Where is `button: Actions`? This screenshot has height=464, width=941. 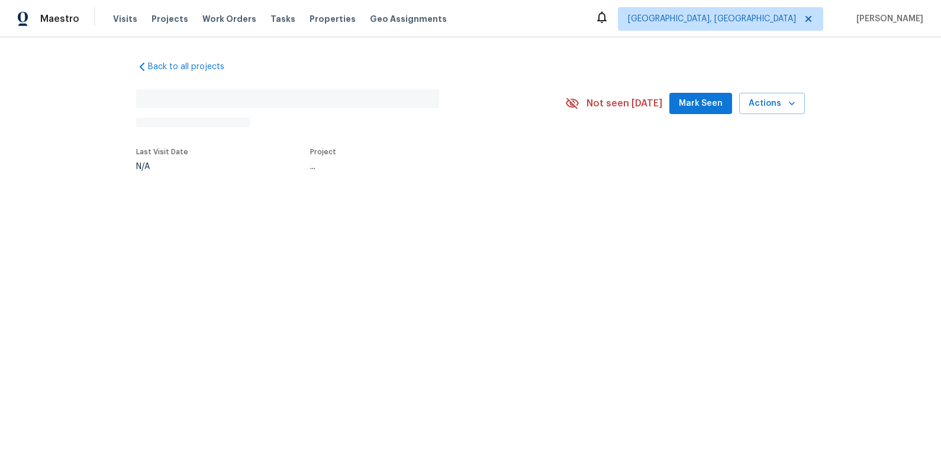 button: Actions is located at coordinates (771, 104).